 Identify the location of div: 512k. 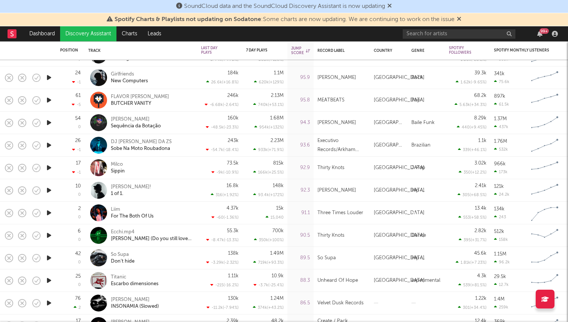
(499, 232).